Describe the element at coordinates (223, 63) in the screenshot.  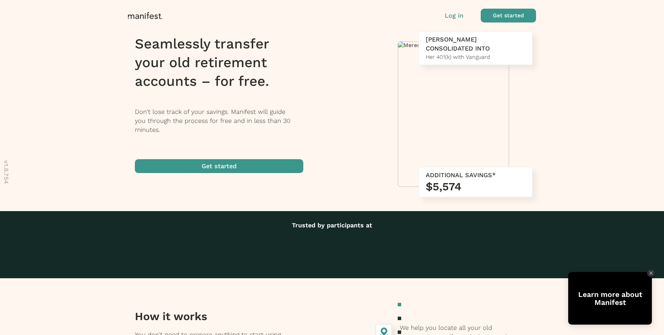
I see `h1: Seamlessly transfer your old retirement accounts – for free.` at that location.